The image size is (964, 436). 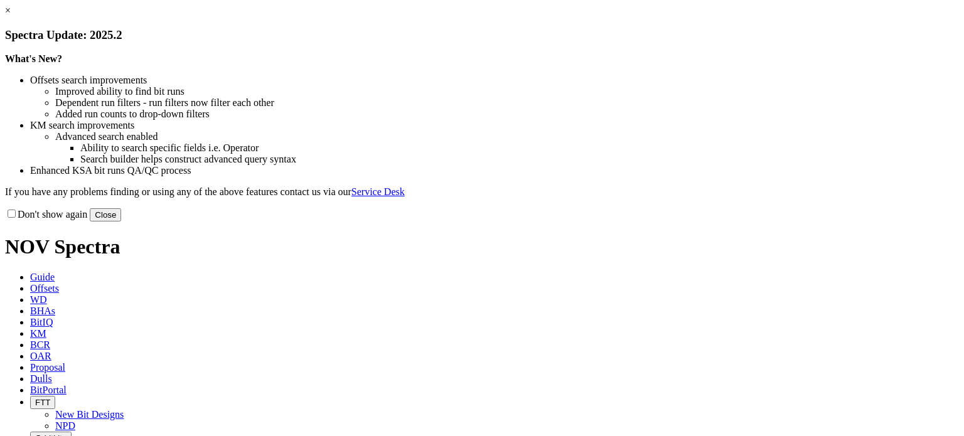 I want to click on span: Guide, so click(x=42, y=277).